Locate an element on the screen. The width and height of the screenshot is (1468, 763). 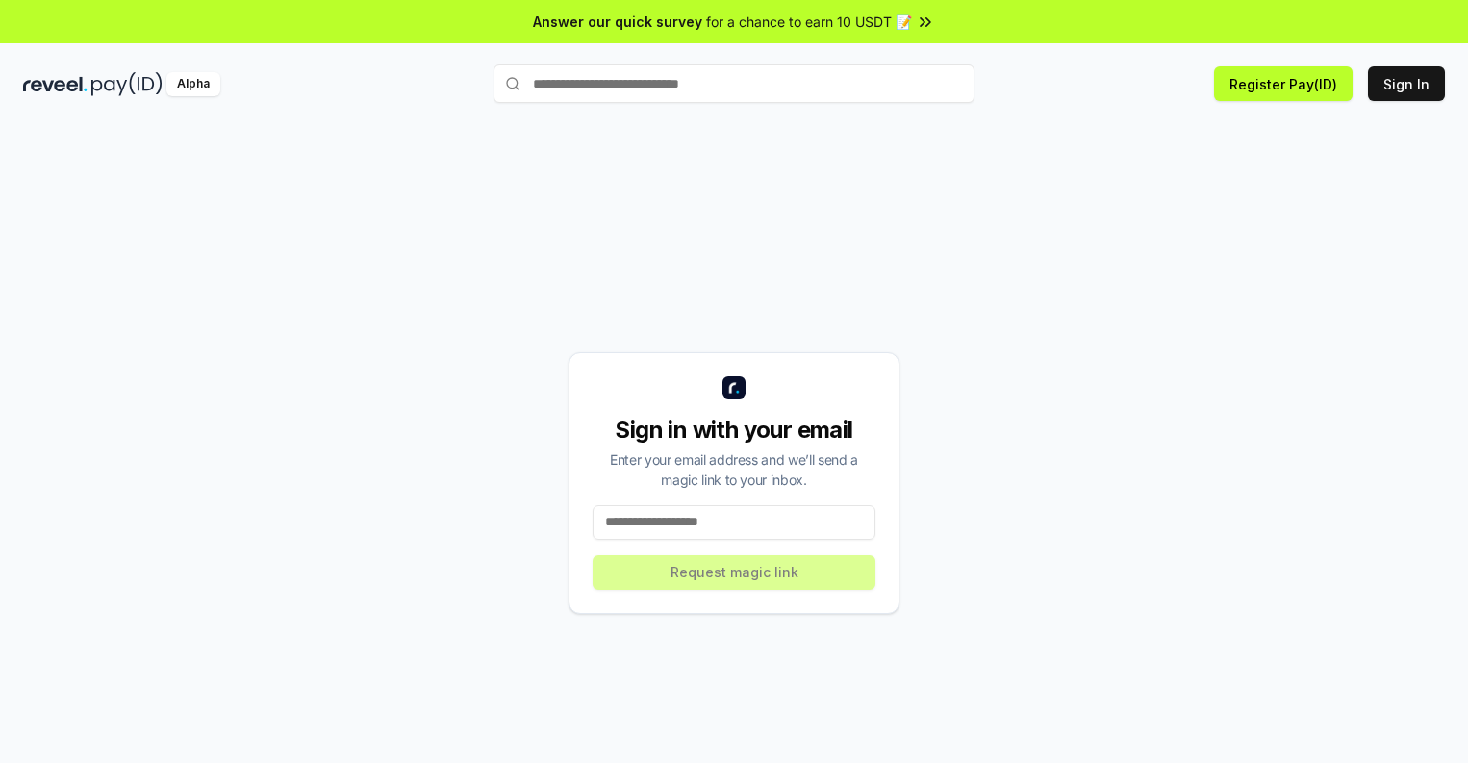
img: reveel_dark is located at coordinates (55, 84).